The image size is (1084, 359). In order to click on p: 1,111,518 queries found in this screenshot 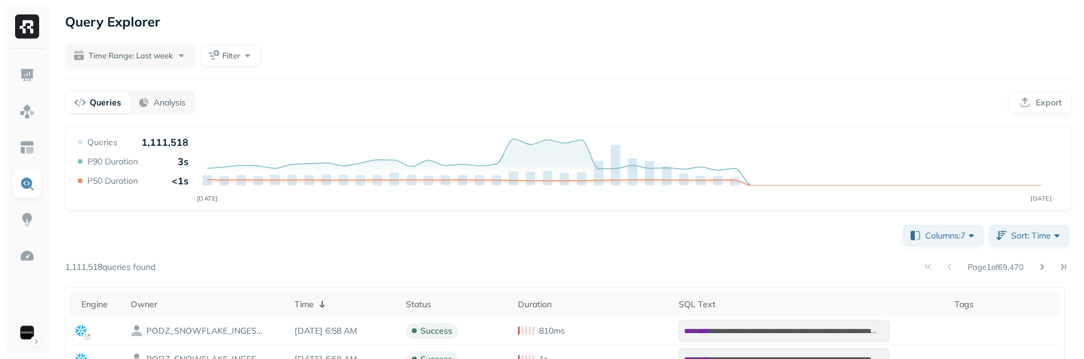, I will do `click(110, 267)`.